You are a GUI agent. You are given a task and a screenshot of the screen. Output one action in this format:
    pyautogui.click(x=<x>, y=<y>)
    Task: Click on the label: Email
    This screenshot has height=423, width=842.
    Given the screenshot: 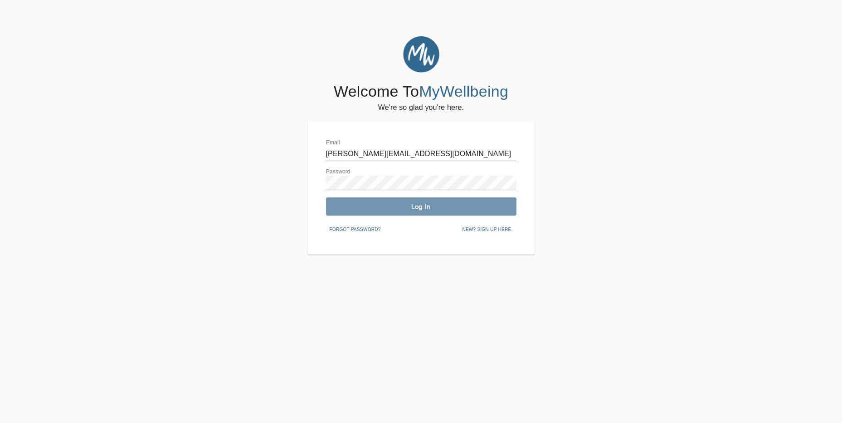 What is the action you would take?
    pyautogui.click(x=333, y=143)
    